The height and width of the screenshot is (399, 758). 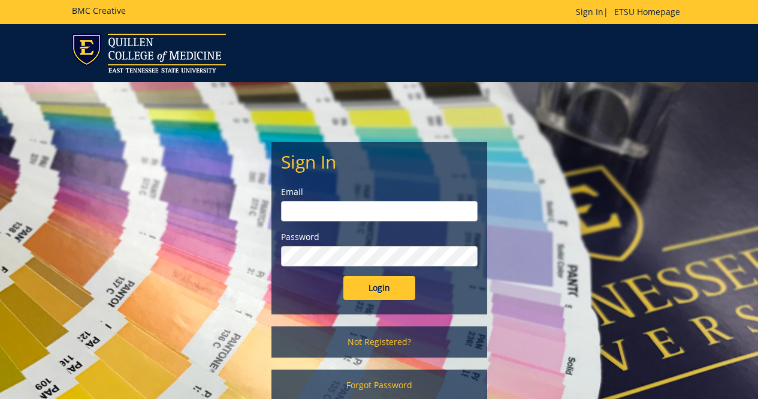 What do you see at coordinates (379, 192) in the screenshot?
I see `label: Email` at bounding box center [379, 192].